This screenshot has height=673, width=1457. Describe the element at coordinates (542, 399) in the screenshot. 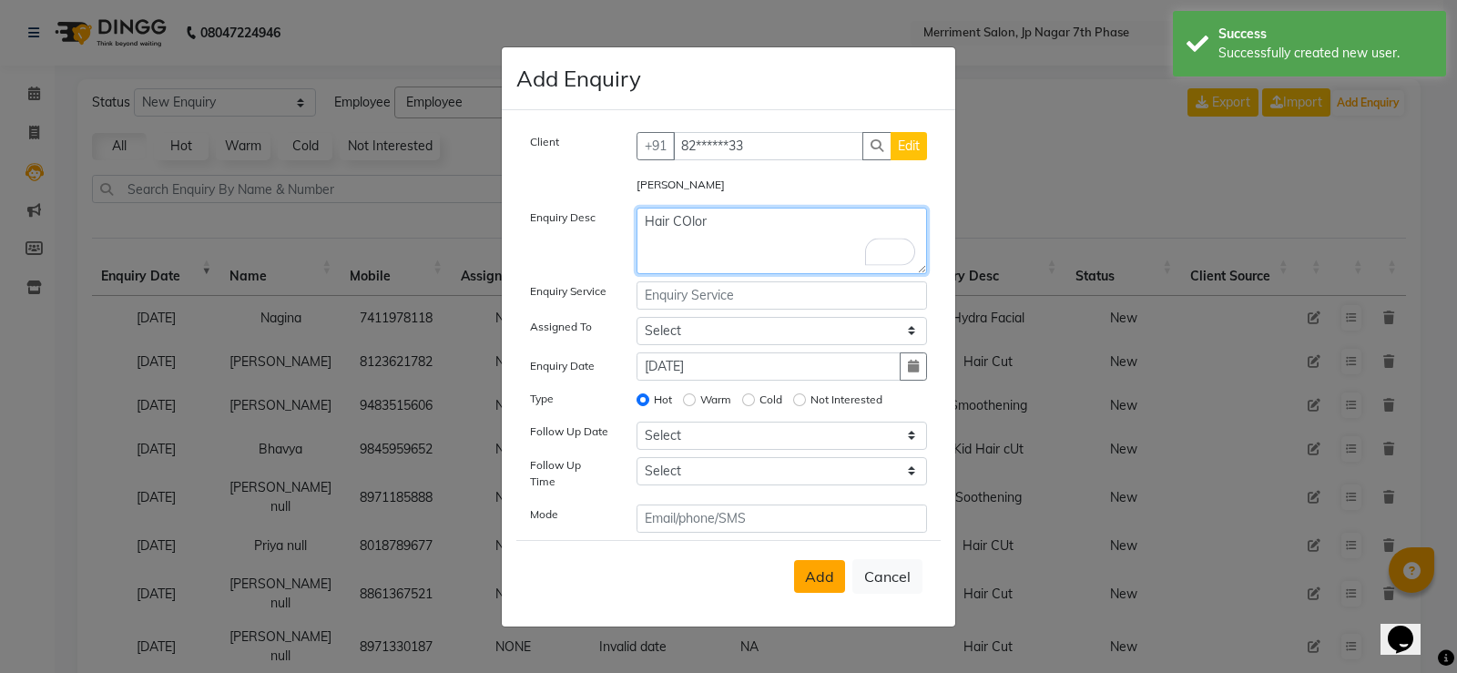

I see `label: Type` at that location.